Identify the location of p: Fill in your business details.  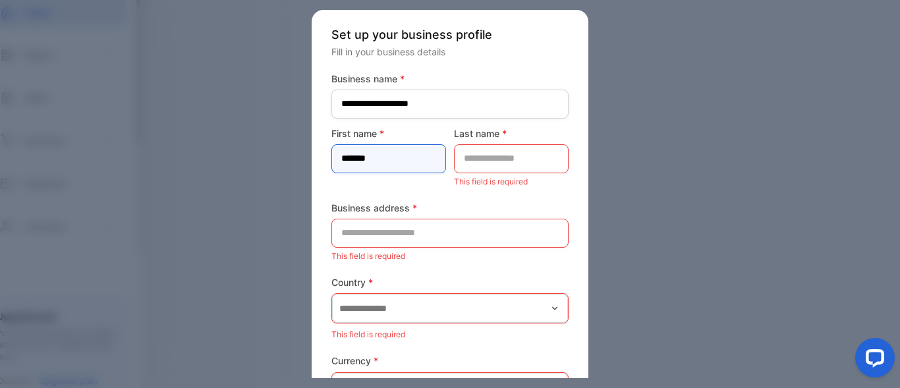
(450, 51).